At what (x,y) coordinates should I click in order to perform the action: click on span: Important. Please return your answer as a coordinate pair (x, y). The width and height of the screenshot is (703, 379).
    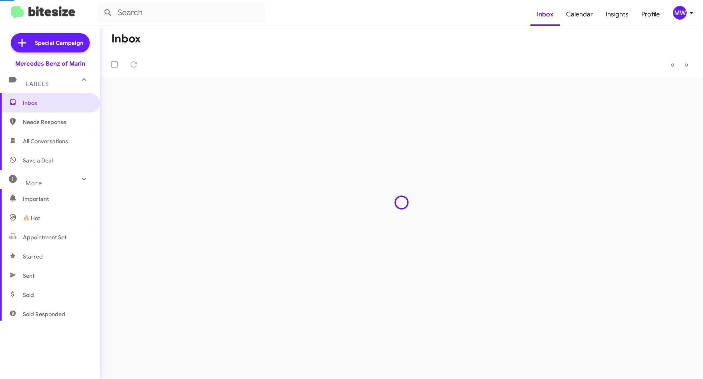
    Looking at the image, I should click on (57, 199).